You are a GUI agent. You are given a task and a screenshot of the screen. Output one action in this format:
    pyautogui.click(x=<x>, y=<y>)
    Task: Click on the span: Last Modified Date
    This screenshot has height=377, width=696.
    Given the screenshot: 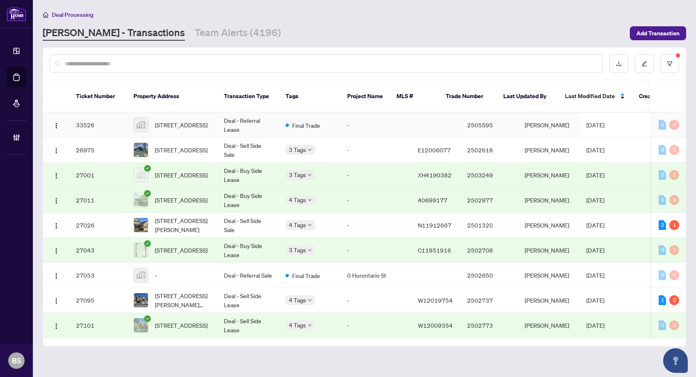 What is the action you would take?
    pyautogui.click(x=590, y=96)
    